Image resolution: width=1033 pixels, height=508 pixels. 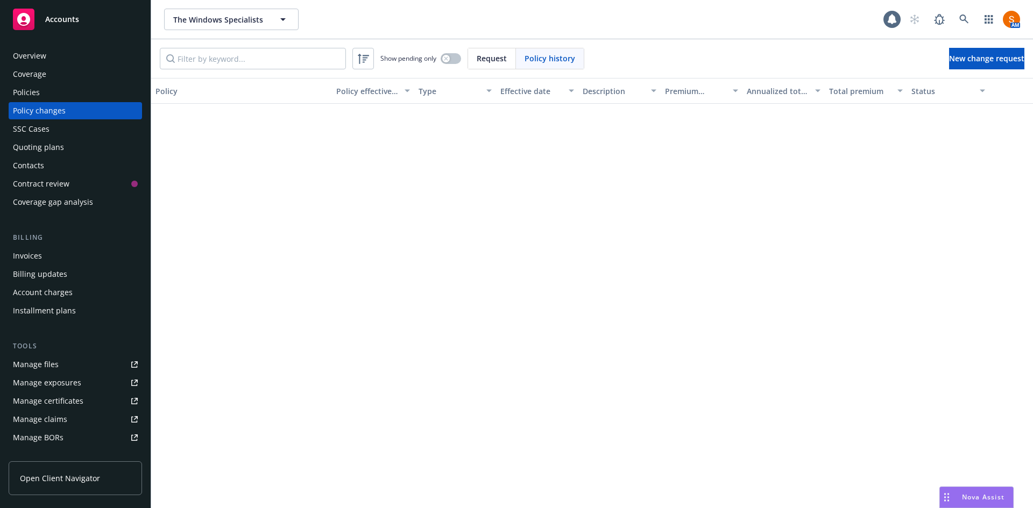 I want to click on a: Manage certificates, so click(x=75, y=401).